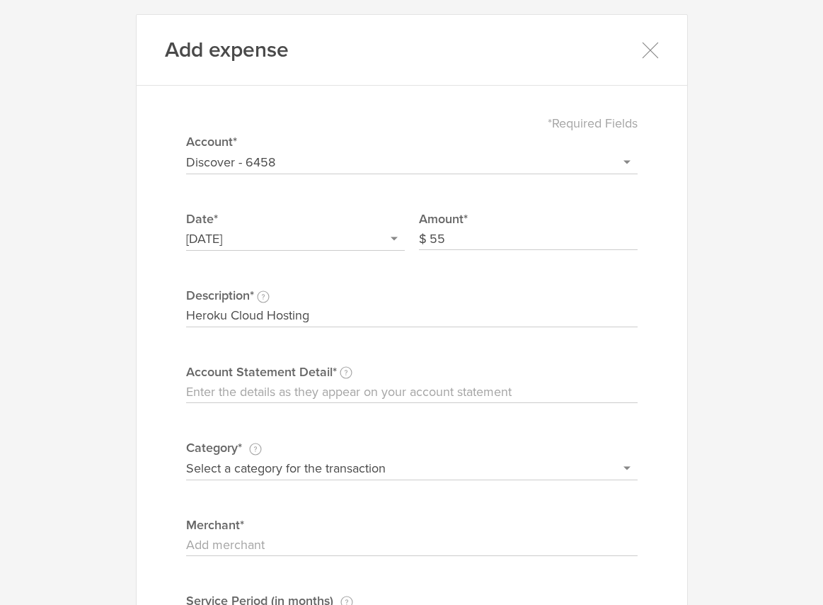 Image resolution: width=823 pixels, height=605 pixels. Describe the element at coordinates (412, 316) in the screenshot. I see `input: Enter a description of the transaction` at that location.